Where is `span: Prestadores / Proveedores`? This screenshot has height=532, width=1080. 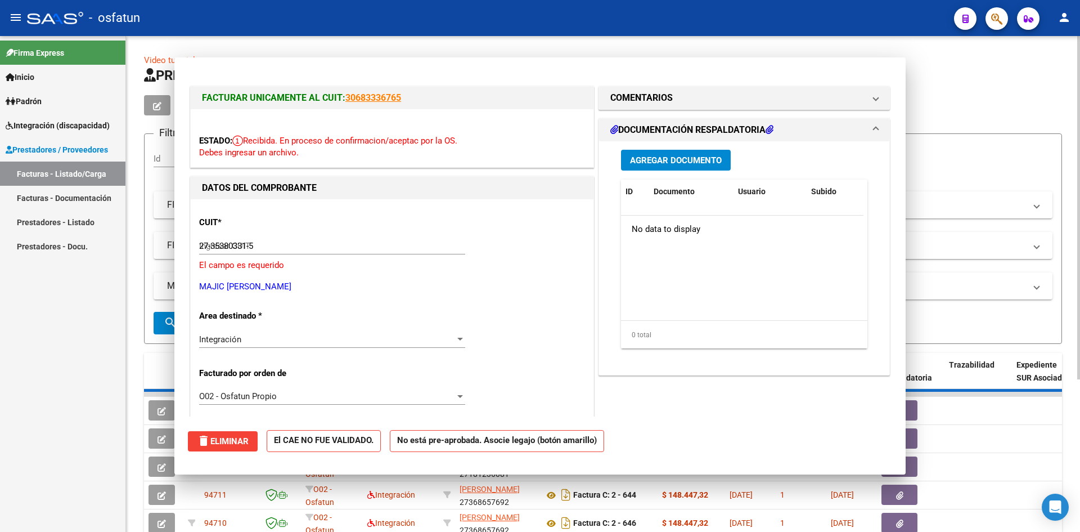 span: Prestadores / Proveedores is located at coordinates (57, 150).